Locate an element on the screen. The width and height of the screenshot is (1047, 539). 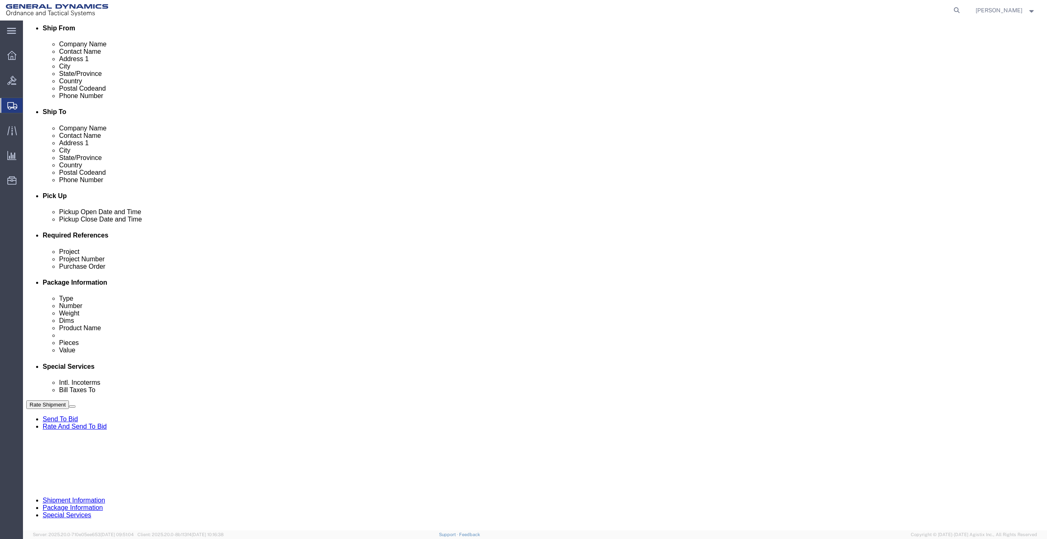
span: Justin Bowdich is located at coordinates (999, 10).